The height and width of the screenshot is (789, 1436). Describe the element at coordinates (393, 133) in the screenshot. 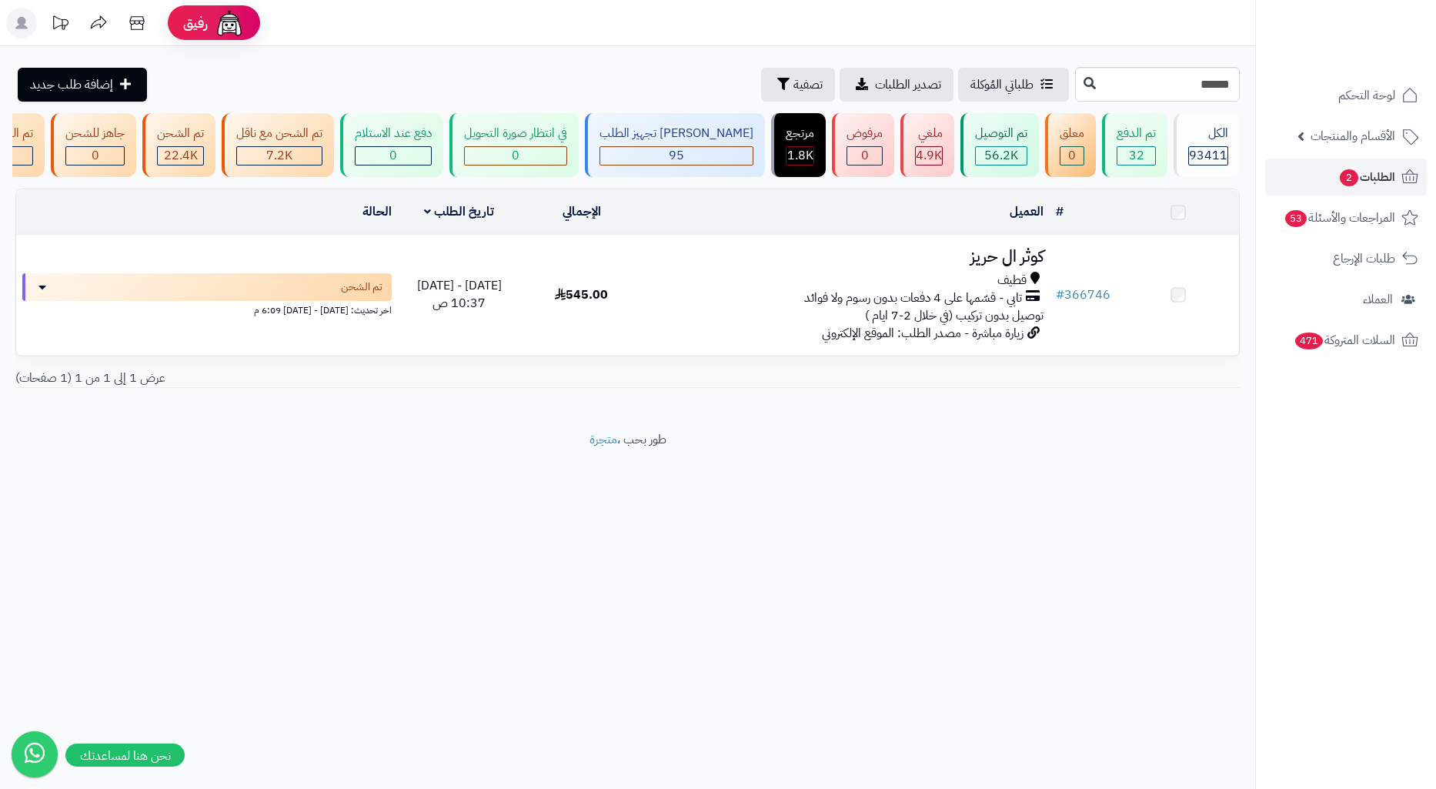

I see `div: دفع عند الاستلام` at that location.